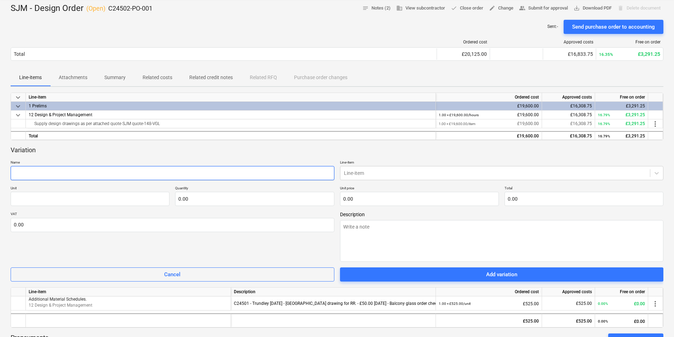 The width and height of the screenshot is (674, 337). What do you see at coordinates (592, 8) in the screenshot?
I see `button: Download PDF` at bounding box center [592, 8].